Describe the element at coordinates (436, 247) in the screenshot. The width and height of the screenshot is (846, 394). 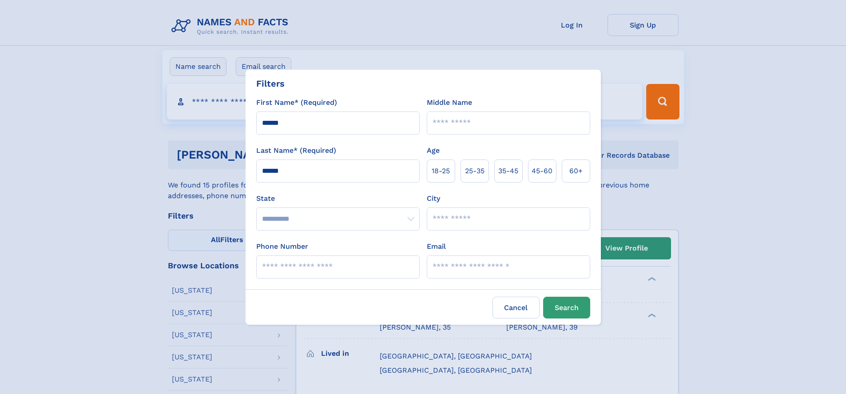
I see `label: Email` at that location.